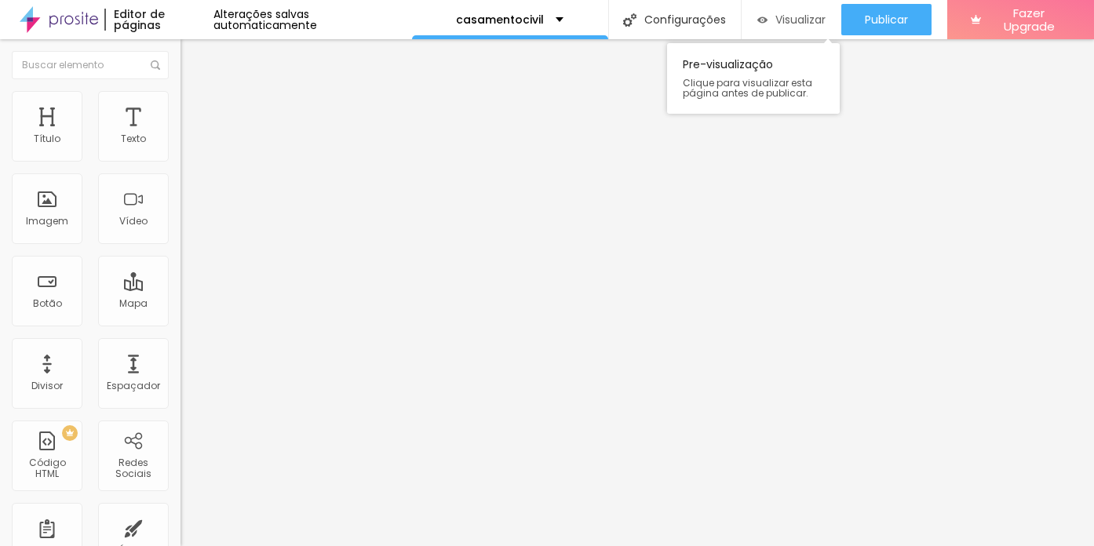 This screenshot has height=546, width=1094. What do you see at coordinates (90, 65) in the screenshot?
I see `input: Buscar elemento` at bounding box center [90, 65].